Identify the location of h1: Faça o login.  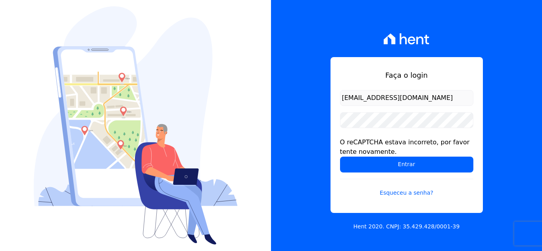
(407, 75).